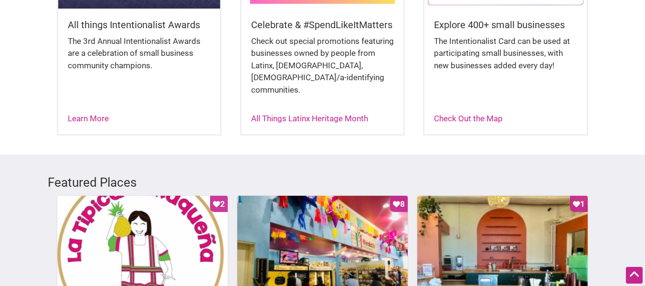  Describe the element at coordinates (309, 118) in the screenshot. I see `a: All Things Latinx Heritage Month` at that location.